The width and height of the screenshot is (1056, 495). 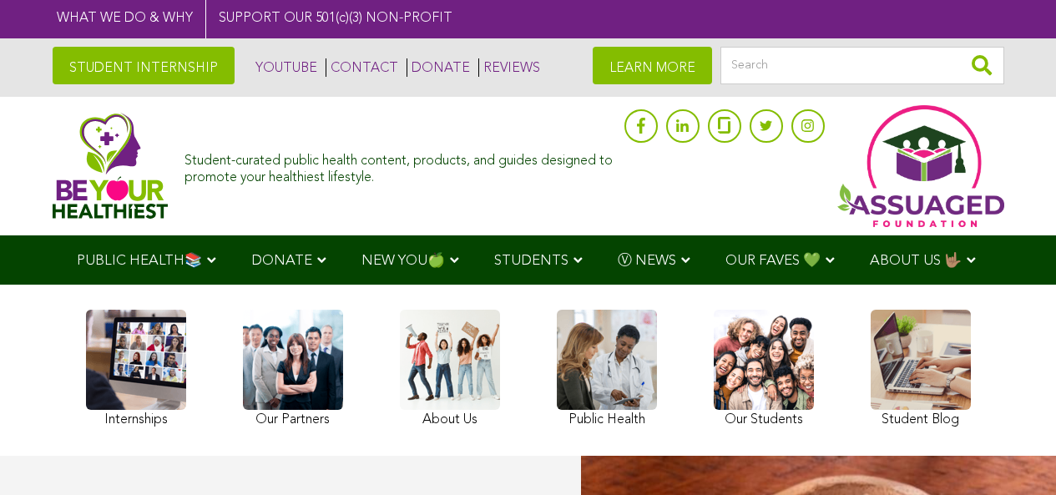 I want to click on span: Ⓥ NEWS, so click(x=647, y=260).